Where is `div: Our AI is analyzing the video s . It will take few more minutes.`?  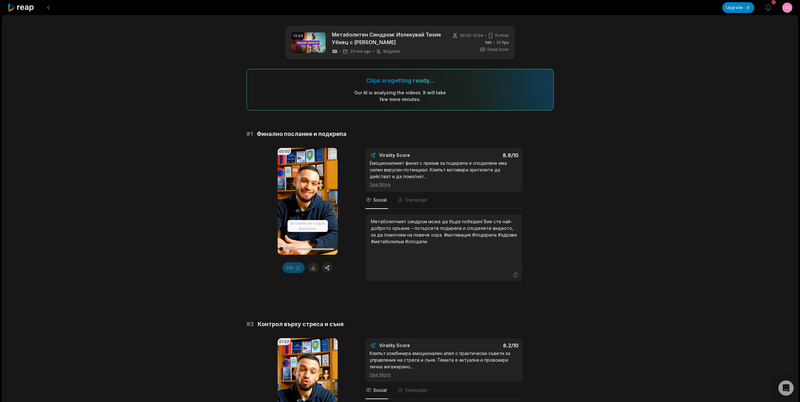
div: Our AI is analyzing the video s . It will take few more minutes. is located at coordinates (400, 96).